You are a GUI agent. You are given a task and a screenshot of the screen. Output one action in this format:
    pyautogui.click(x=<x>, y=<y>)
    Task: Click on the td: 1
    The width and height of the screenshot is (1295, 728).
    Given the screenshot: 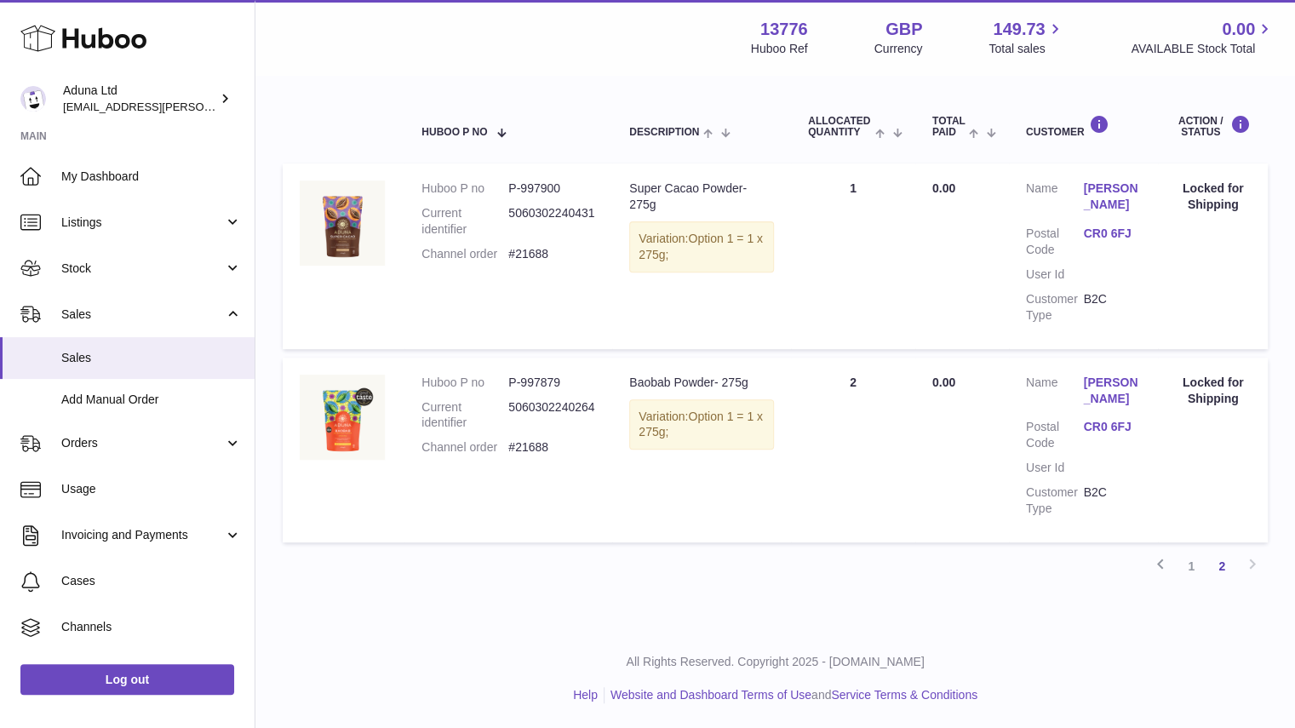 What is the action you would take?
    pyautogui.click(x=853, y=255)
    